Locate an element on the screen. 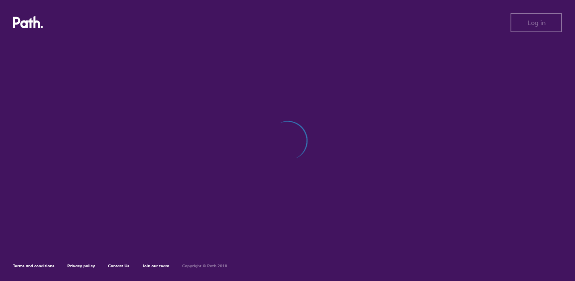 This screenshot has height=281, width=575. a: Privacy policy is located at coordinates (81, 265).